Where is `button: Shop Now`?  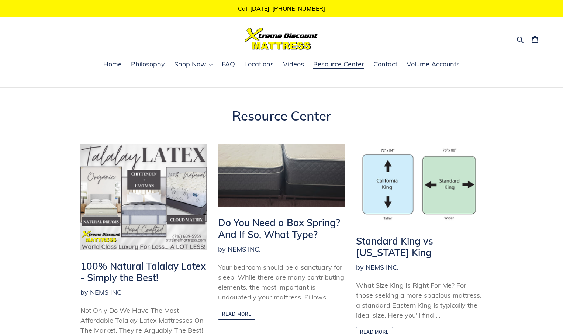 button: Shop Now is located at coordinates (193, 65).